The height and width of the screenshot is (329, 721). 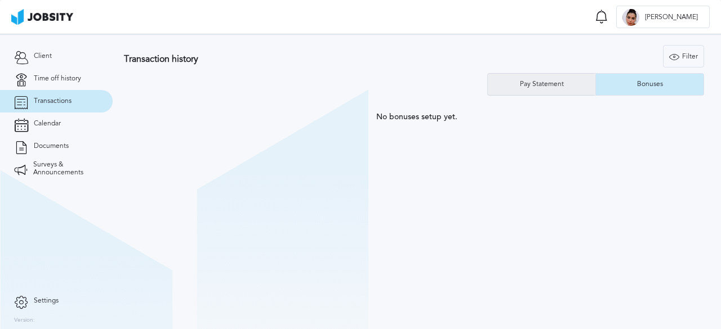 What do you see at coordinates (51, 146) in the screenshot?
I see `span: Documents` at bounding box center [51, 146].